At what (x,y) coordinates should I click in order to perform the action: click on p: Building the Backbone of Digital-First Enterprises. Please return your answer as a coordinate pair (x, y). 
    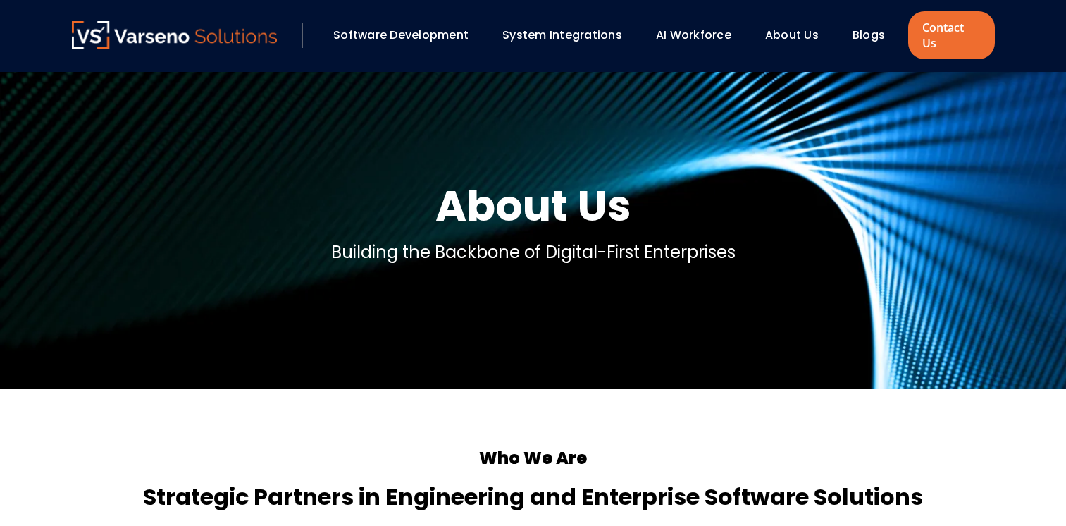
    Looking at the image, I should click on (533, 252).